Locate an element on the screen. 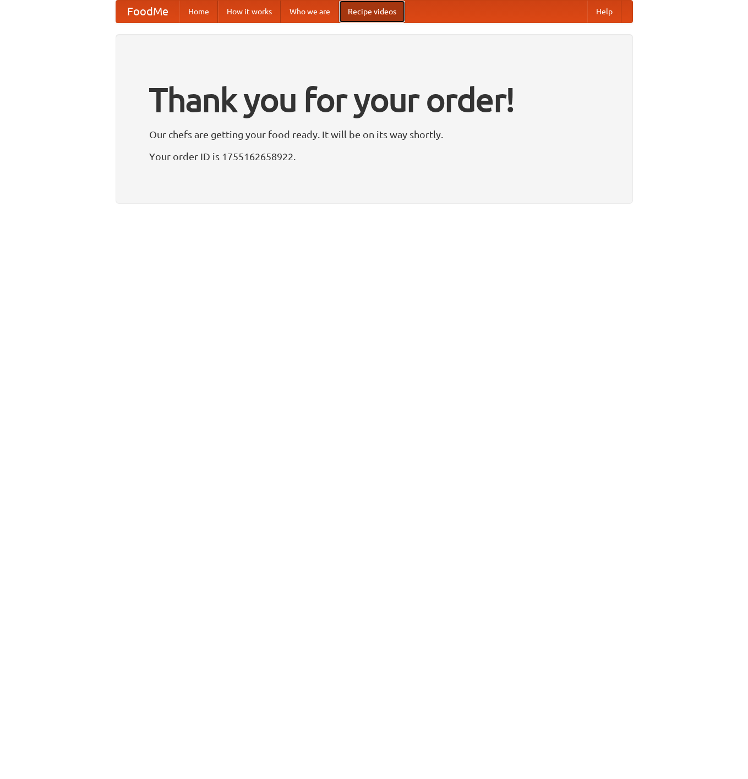  a: Home is located at coordinates (199, 12).